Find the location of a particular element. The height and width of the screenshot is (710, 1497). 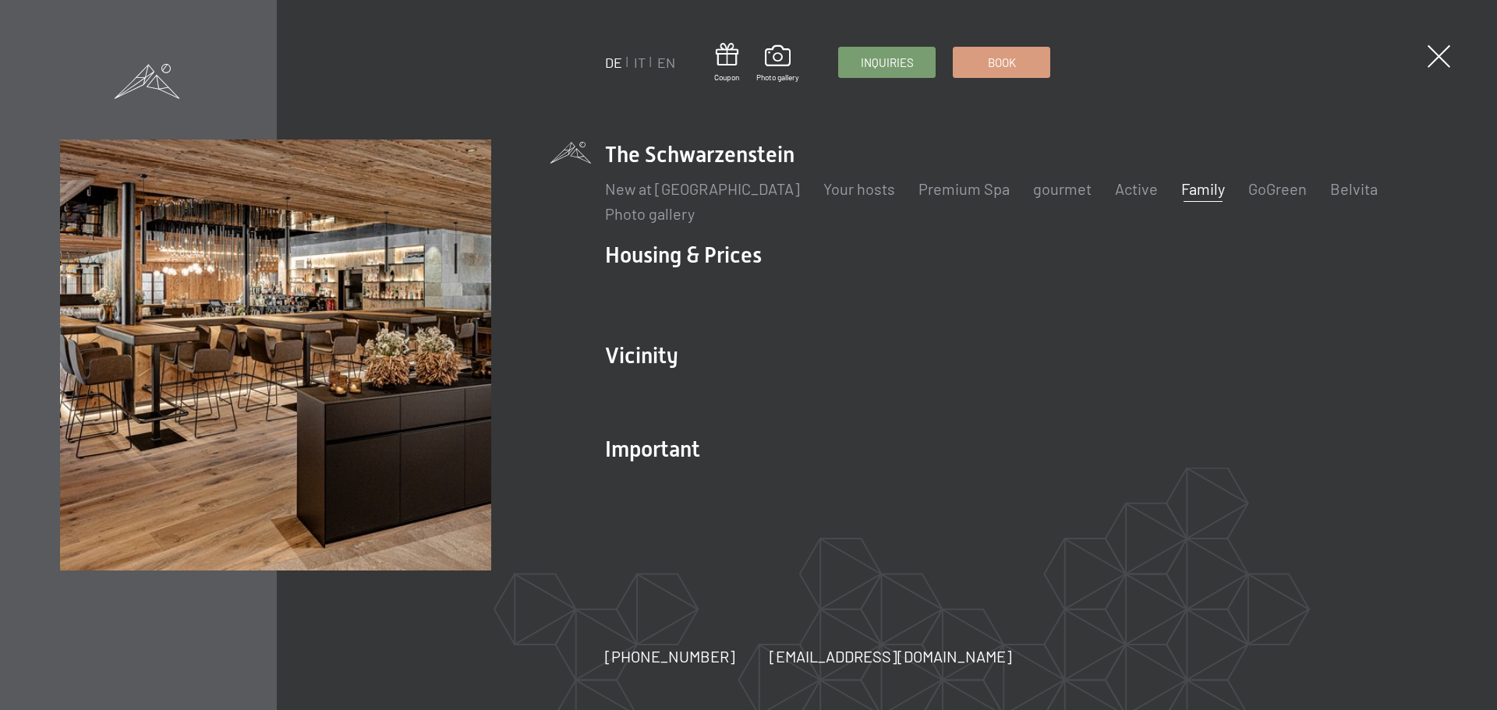

font: gourmet is located at coordinates (1062, 189).